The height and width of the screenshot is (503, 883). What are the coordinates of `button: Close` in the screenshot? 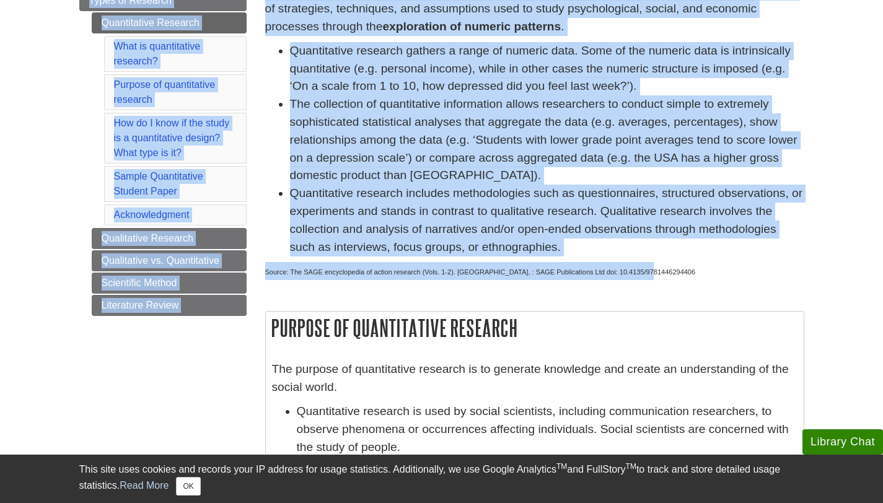 It's located at (188, 486).